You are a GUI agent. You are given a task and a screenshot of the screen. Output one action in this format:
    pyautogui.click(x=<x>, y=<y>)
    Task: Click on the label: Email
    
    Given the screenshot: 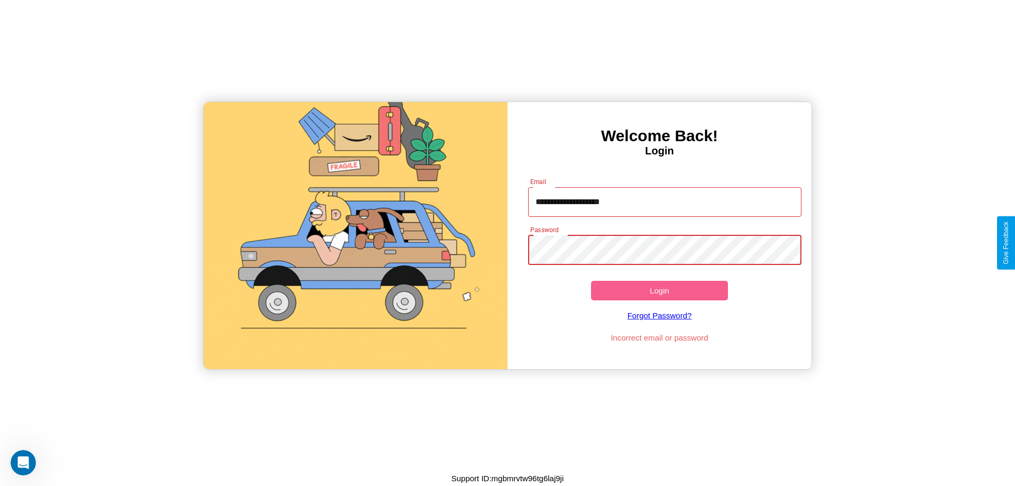 What is the action you would take?
    pyautogui.click(x=538, y=181)
    